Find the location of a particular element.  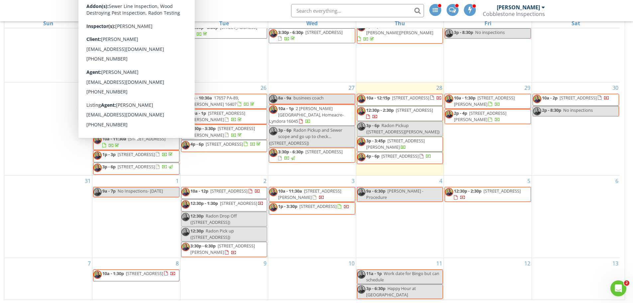

span: 10a - 1p is located at coordinates (198, 113).